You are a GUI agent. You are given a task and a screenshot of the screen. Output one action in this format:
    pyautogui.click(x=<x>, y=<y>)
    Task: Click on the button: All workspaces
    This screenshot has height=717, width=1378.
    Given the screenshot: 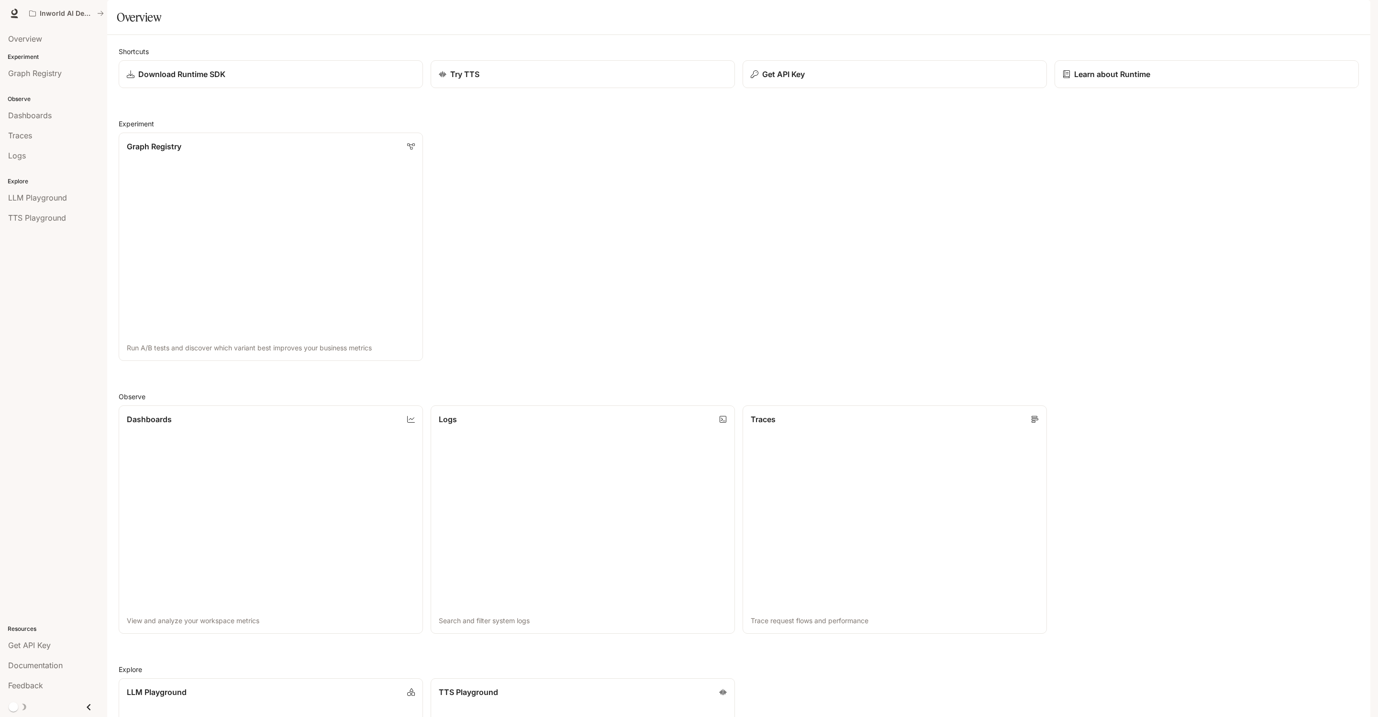 What is the action you would take?
    pyautogui.click(x=67, y=13)
    